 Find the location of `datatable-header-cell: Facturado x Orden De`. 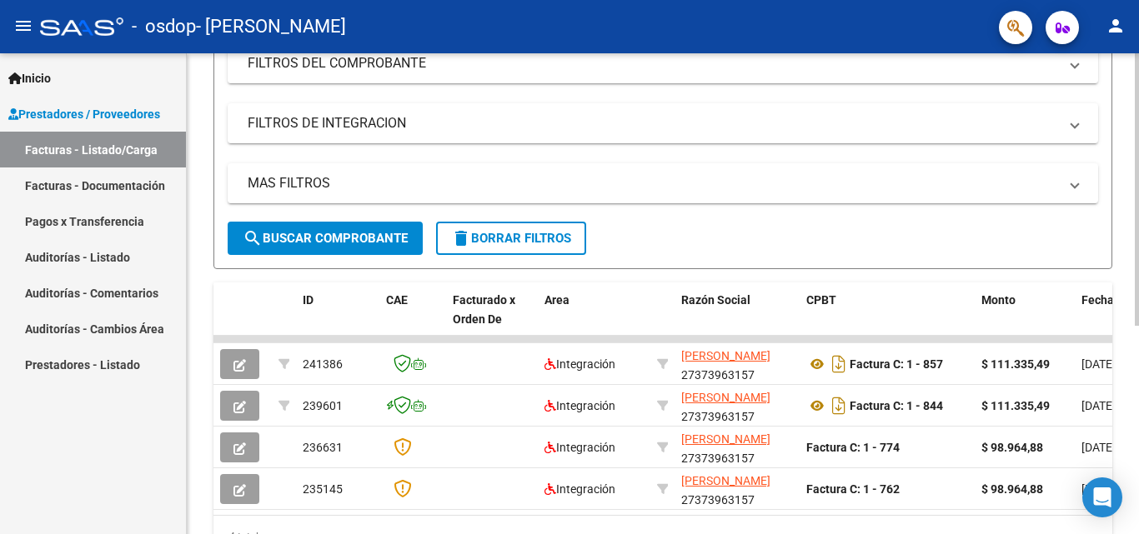

datatable-header-cell: Facturado x Orden De is located at coordinates (492, 319).